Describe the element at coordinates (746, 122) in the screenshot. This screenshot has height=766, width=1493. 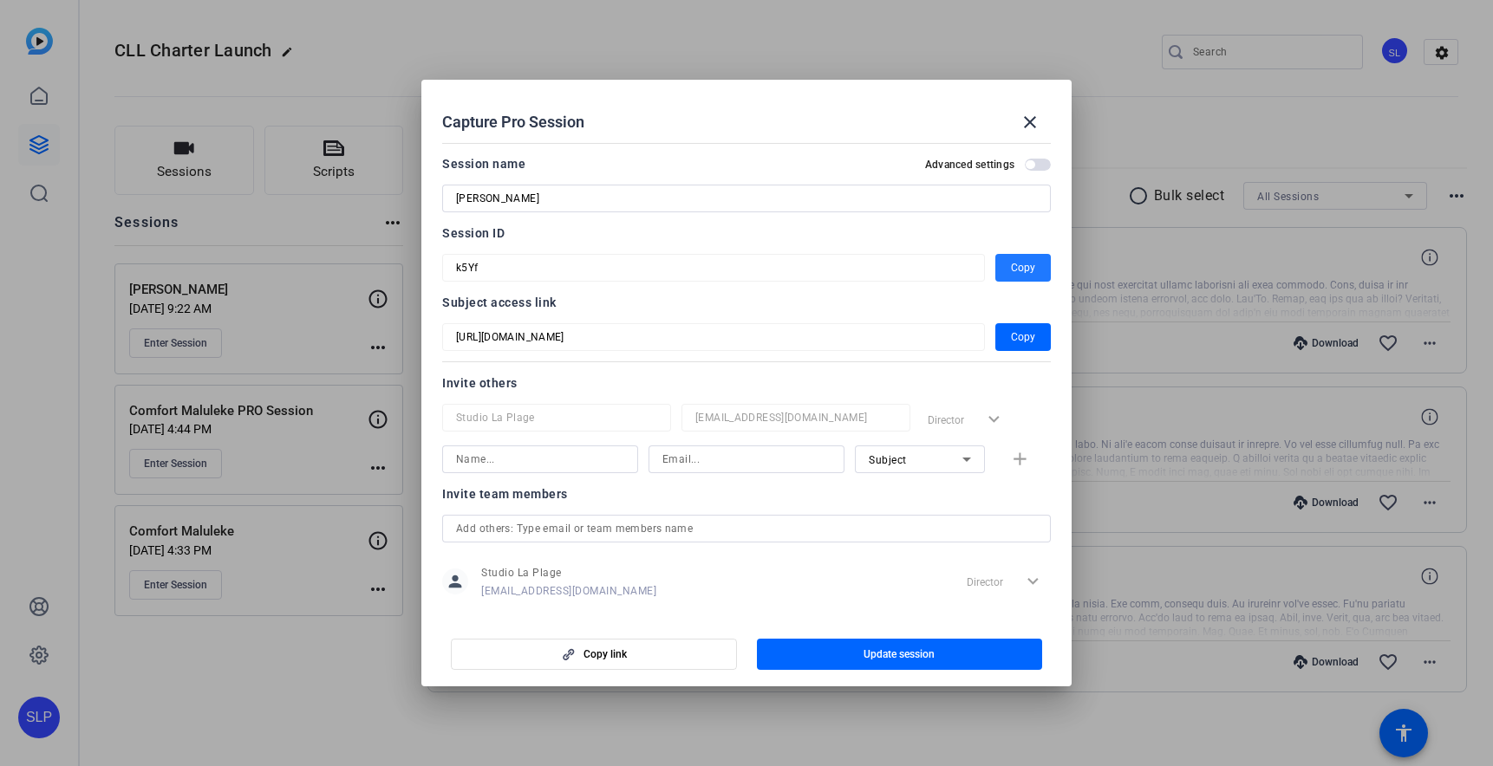
I see `div: Capture Pro Session` at that location.